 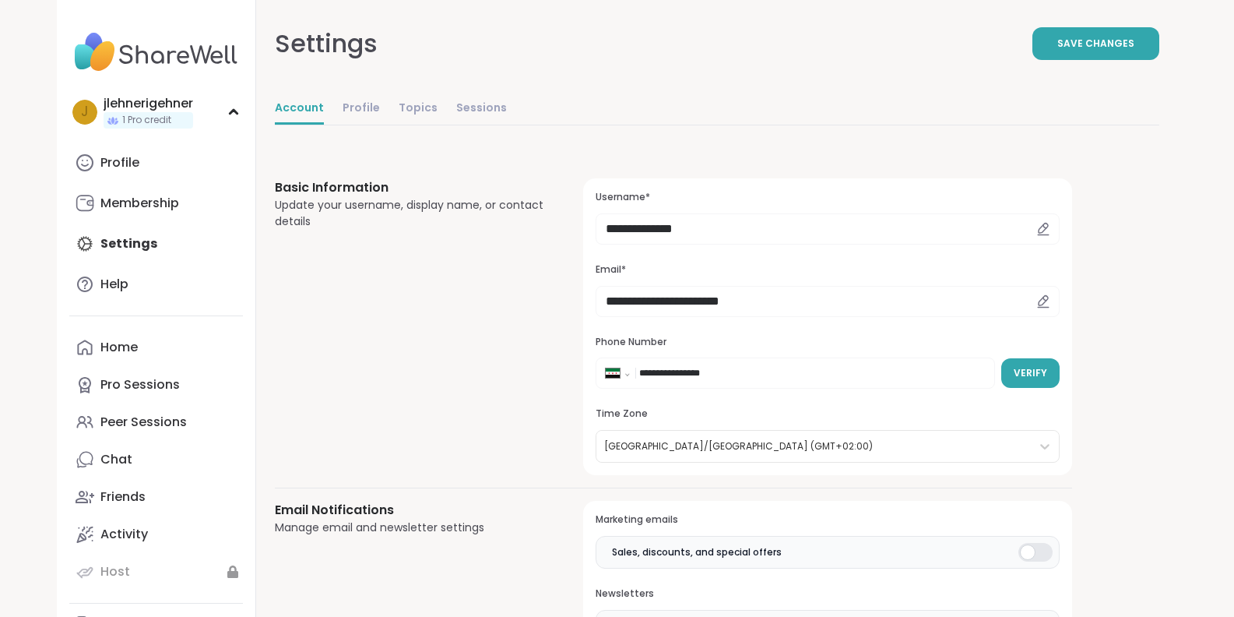 What do you see at coordinates (119, 347) in the screenshot?
I see `div: Home` at bounding box center [119, 347].